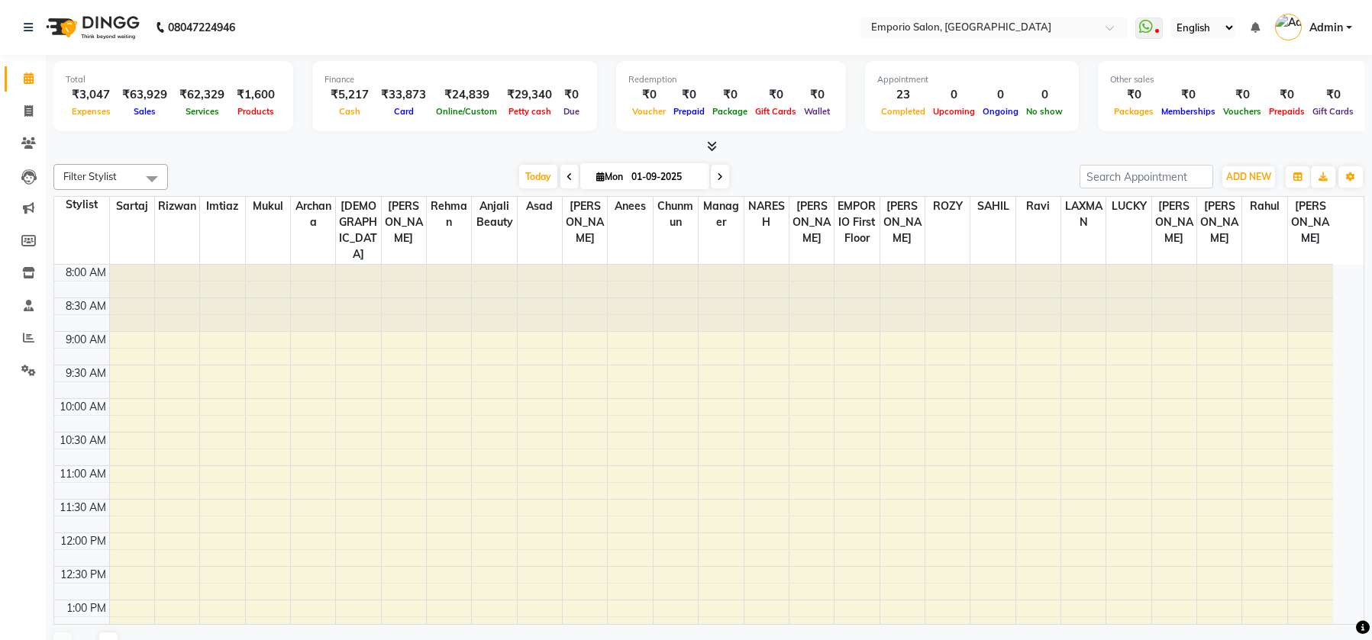 The width and height of the screenshot is (1372, 640). I want to click on span: Manager, so click(721, 214).